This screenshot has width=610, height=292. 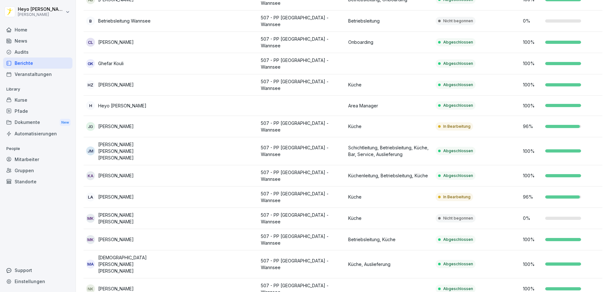 What do you see at coordinates (38, 89) in the screenshot?
I see `p: Library` at bounding box center [38, 89].